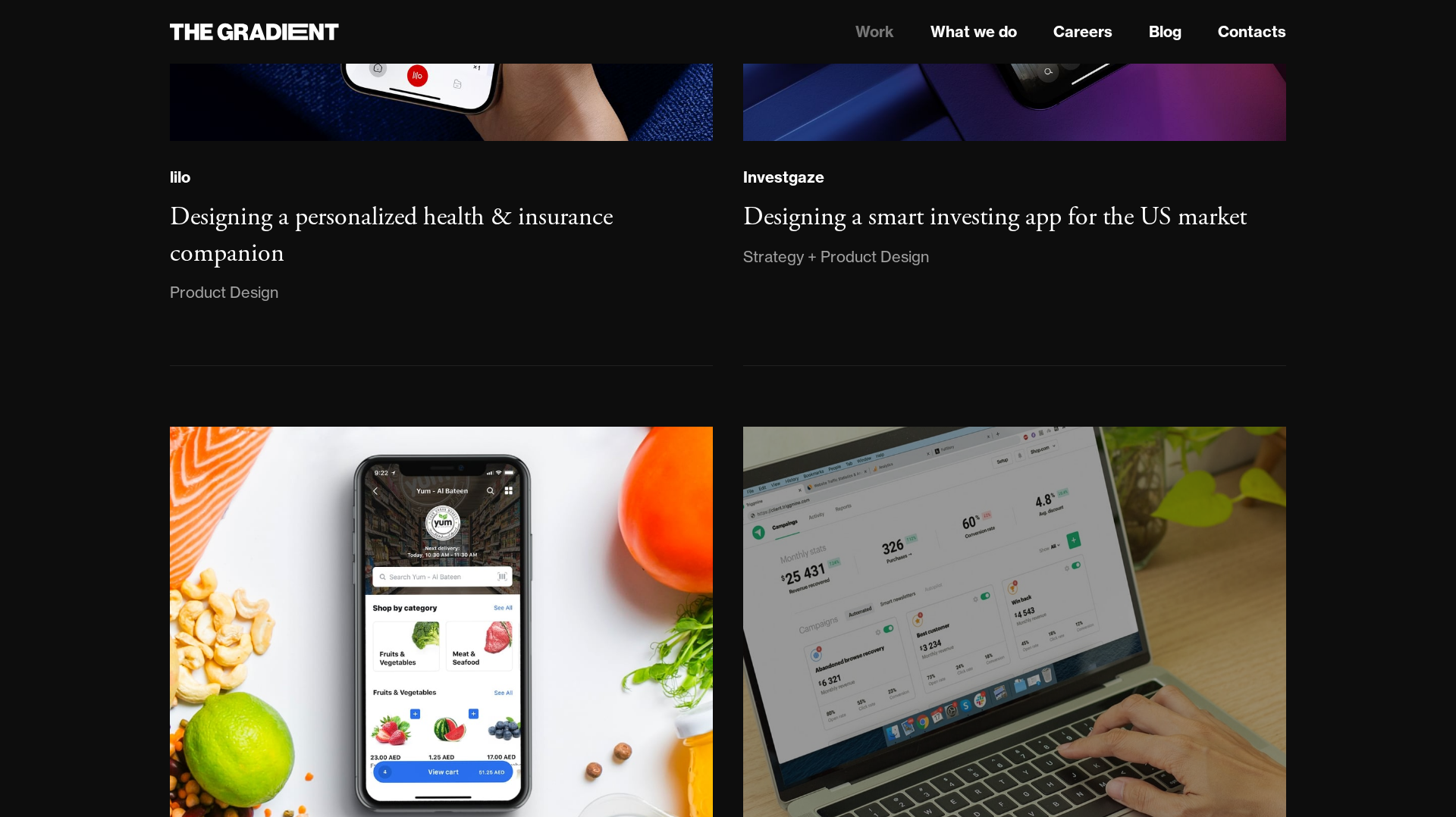  Describe the element at coordinates (783, 177) in the screenshot. I see `div: Investgaze` at that location.